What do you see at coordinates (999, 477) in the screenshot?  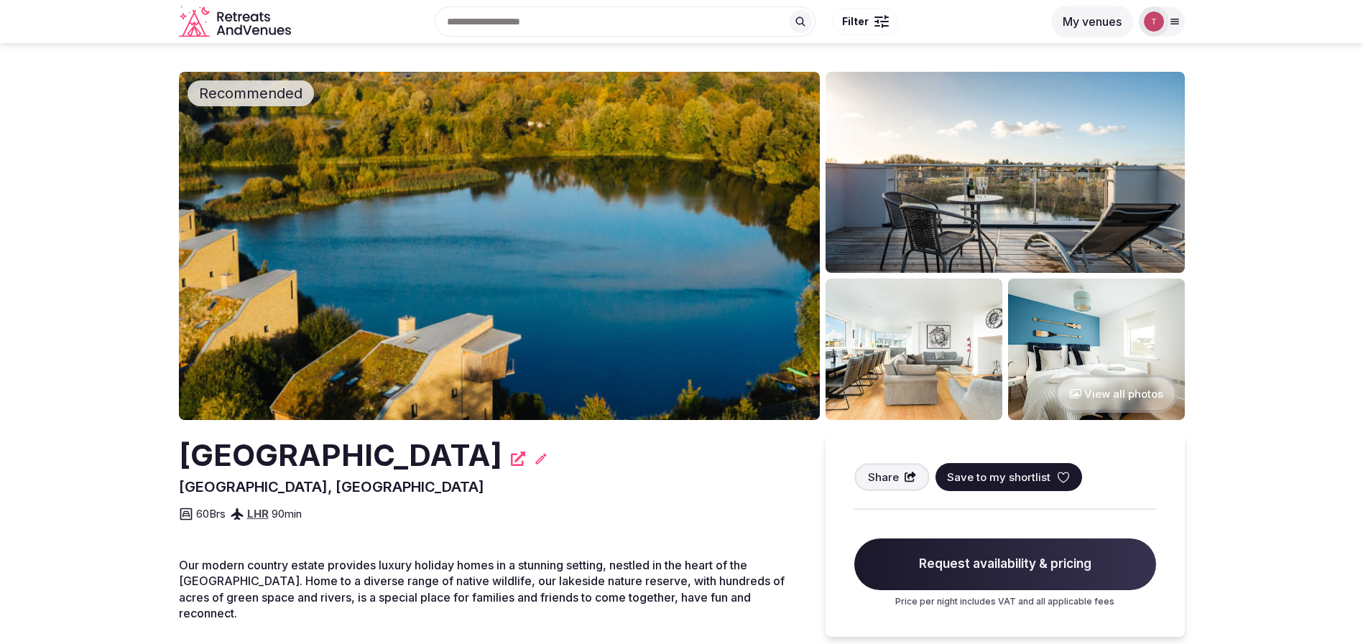 I see `span: Save to my shortlist` at bounding box center [999, 477].